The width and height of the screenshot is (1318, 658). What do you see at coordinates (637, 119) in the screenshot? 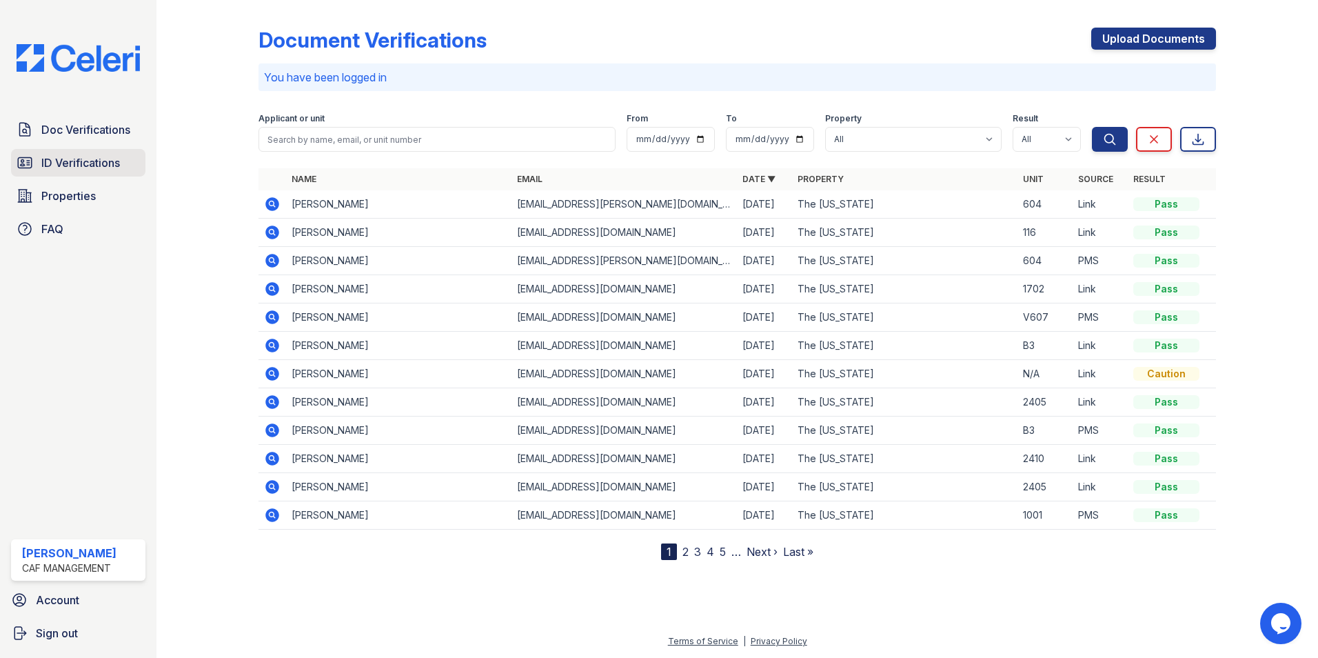
I see `label: From` at bounding box center [637, 119].